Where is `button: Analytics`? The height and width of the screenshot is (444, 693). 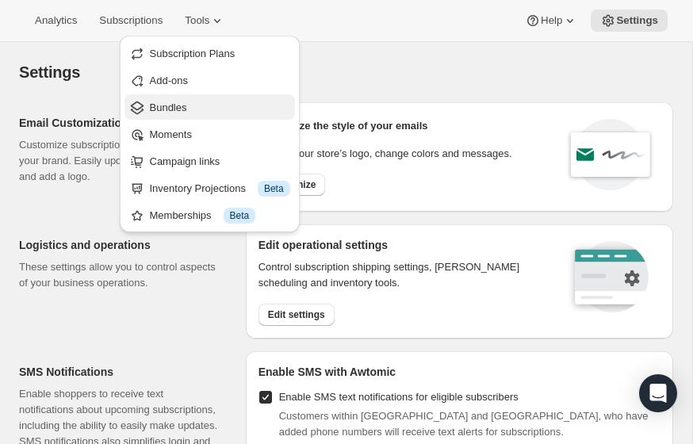
button: Analytics is located at coordinates (56, 21).